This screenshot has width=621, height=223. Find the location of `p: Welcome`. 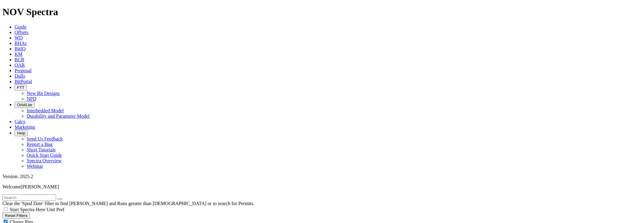

p: Welcome is located at coordinates (311, 187).